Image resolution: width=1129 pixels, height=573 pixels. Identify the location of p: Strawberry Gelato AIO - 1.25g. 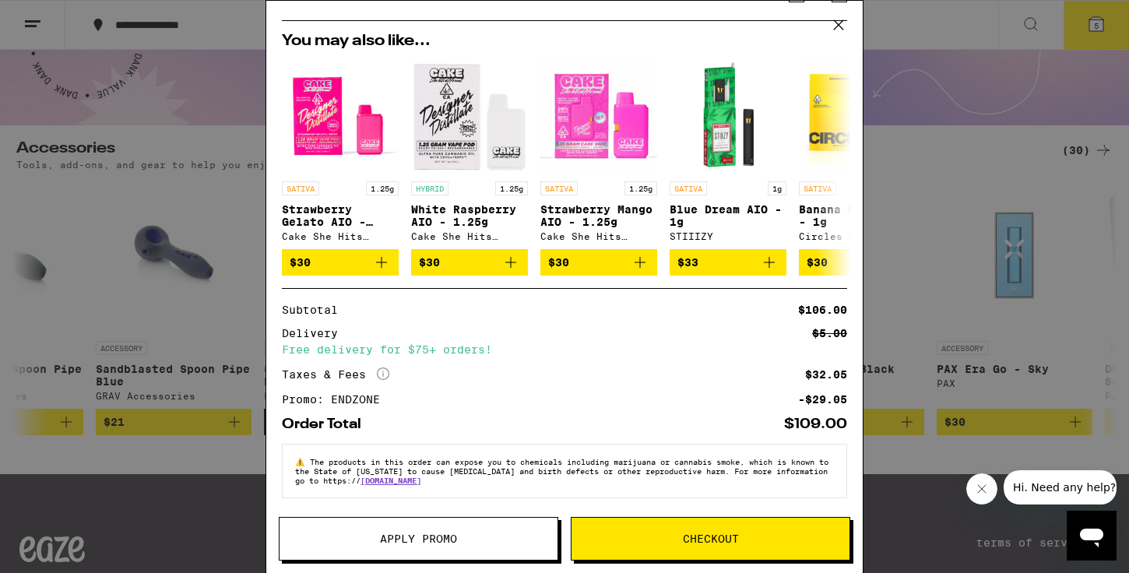
(340, 216).